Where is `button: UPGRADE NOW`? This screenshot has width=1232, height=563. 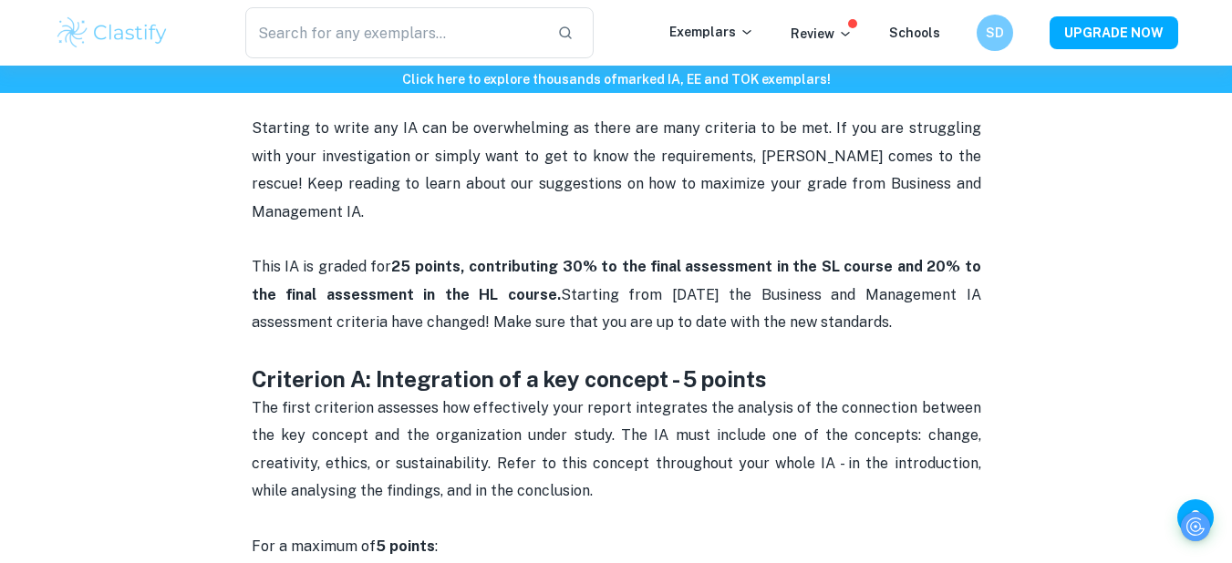 button: UPGRADE NOW is located at coordinates (1113, 33).